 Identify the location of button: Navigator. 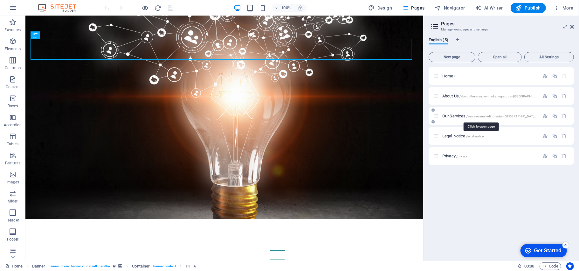
(450, 8).